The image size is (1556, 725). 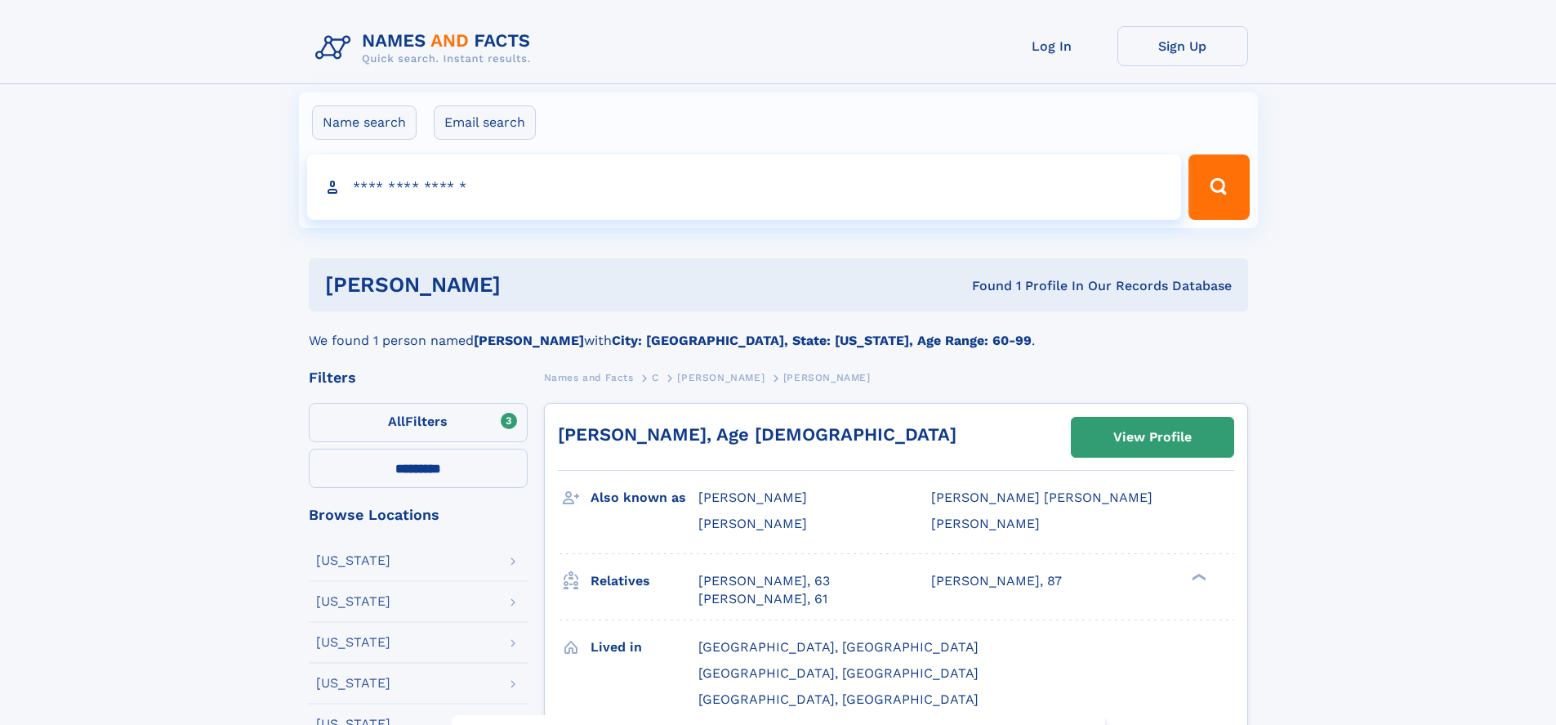 I want to click on button: Search Button, so click(x=1219, y=187).